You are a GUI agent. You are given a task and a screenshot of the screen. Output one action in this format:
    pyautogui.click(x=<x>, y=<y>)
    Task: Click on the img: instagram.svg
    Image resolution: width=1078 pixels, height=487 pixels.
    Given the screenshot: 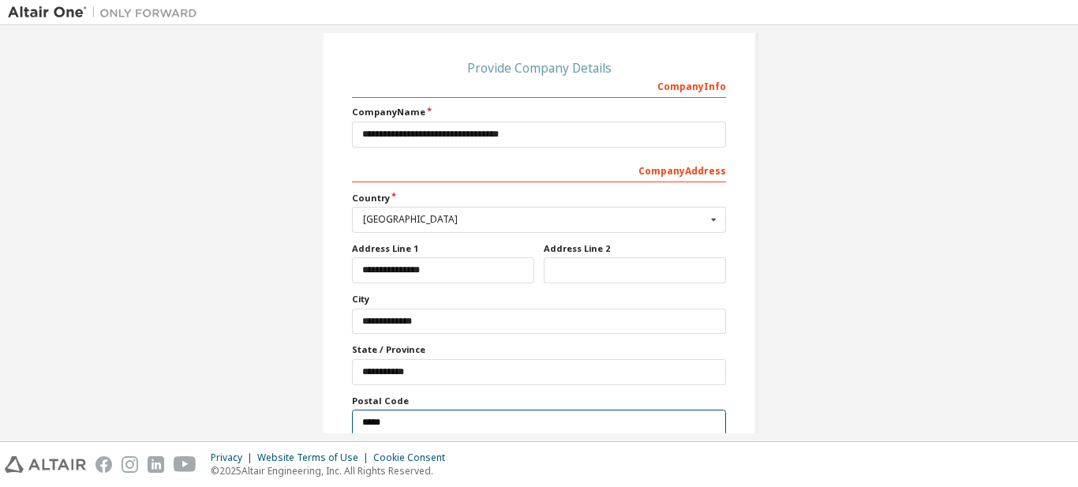 What is the action you would take?
    pyautogui.click(x=129, y=464)
    